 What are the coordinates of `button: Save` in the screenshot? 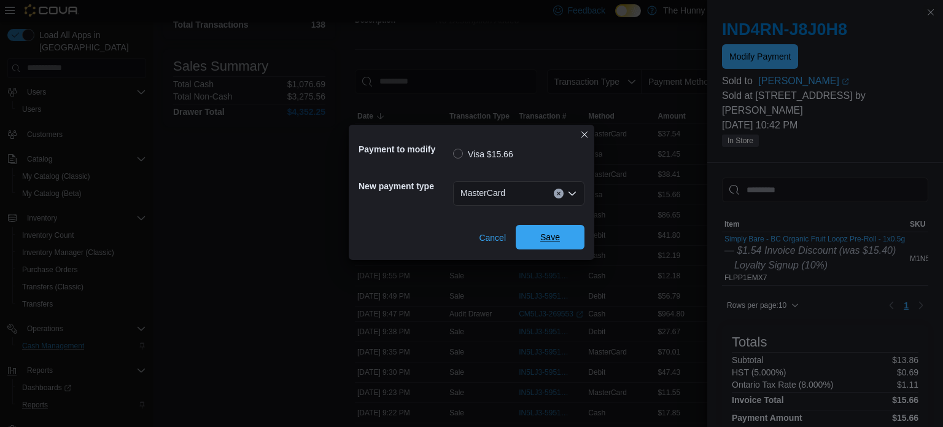 It's located at (550, 237).